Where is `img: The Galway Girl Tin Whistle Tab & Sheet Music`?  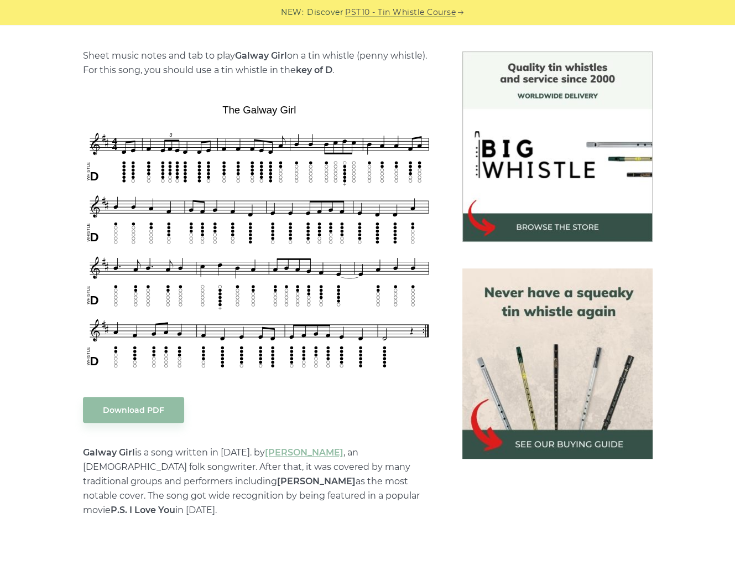
img: The Galway Girl Tin Whistle Tab & Sheet Music is located at coordinates (259, 237).